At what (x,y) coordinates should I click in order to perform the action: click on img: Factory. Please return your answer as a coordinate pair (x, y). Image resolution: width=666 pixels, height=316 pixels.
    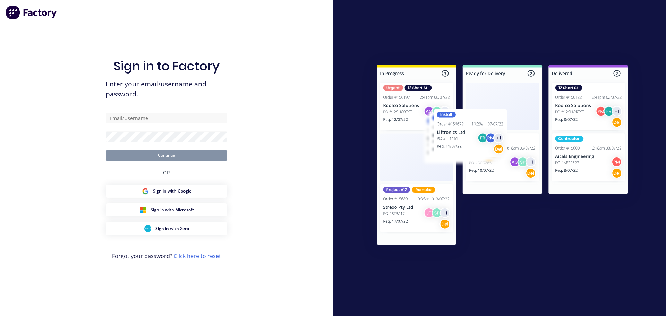
    Looking at the image, I should click on (32, 12).